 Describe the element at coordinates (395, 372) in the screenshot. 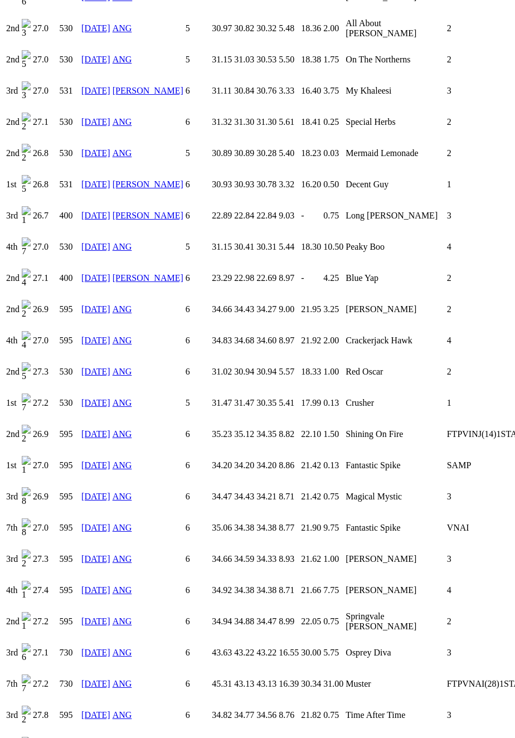

I see `td: Red Oscar` at that location.